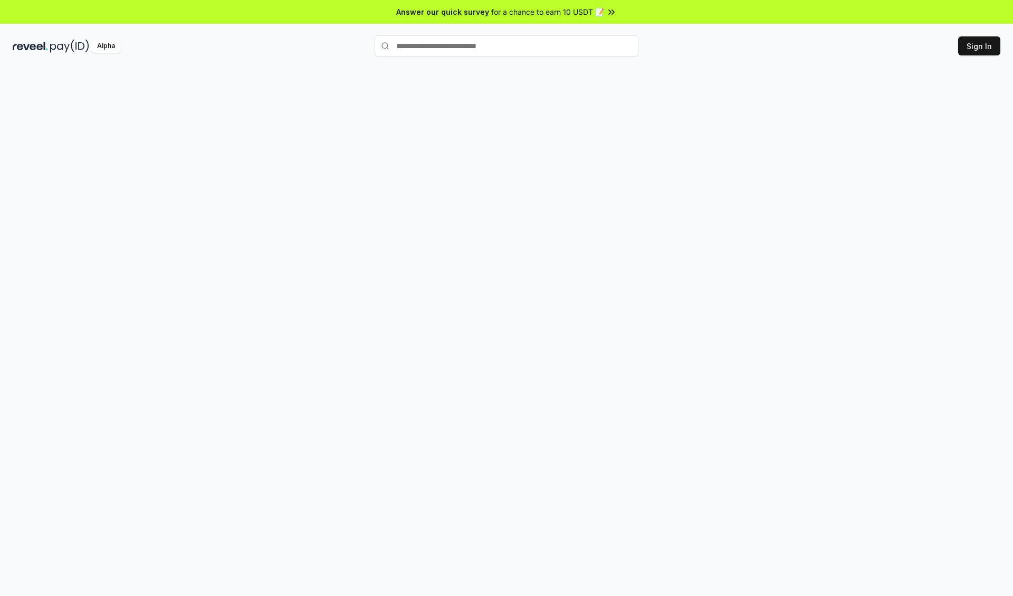  What do you see at coordinates (548, 12) in the screenshot?
I see `span: for a chance to earn 10 USDT 📝` at bounding box center [548, 12].